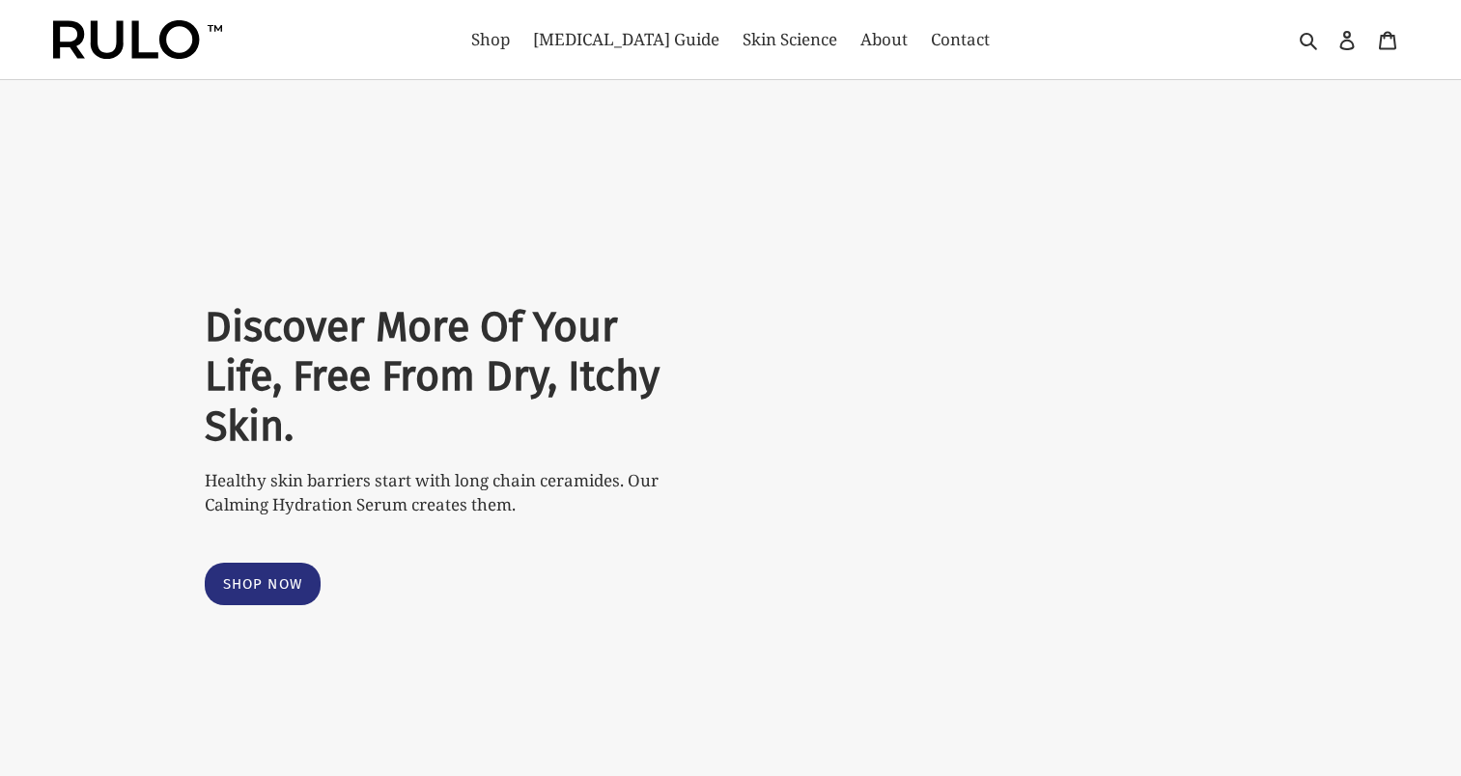  I want to click on a: About, so click(883, 40).